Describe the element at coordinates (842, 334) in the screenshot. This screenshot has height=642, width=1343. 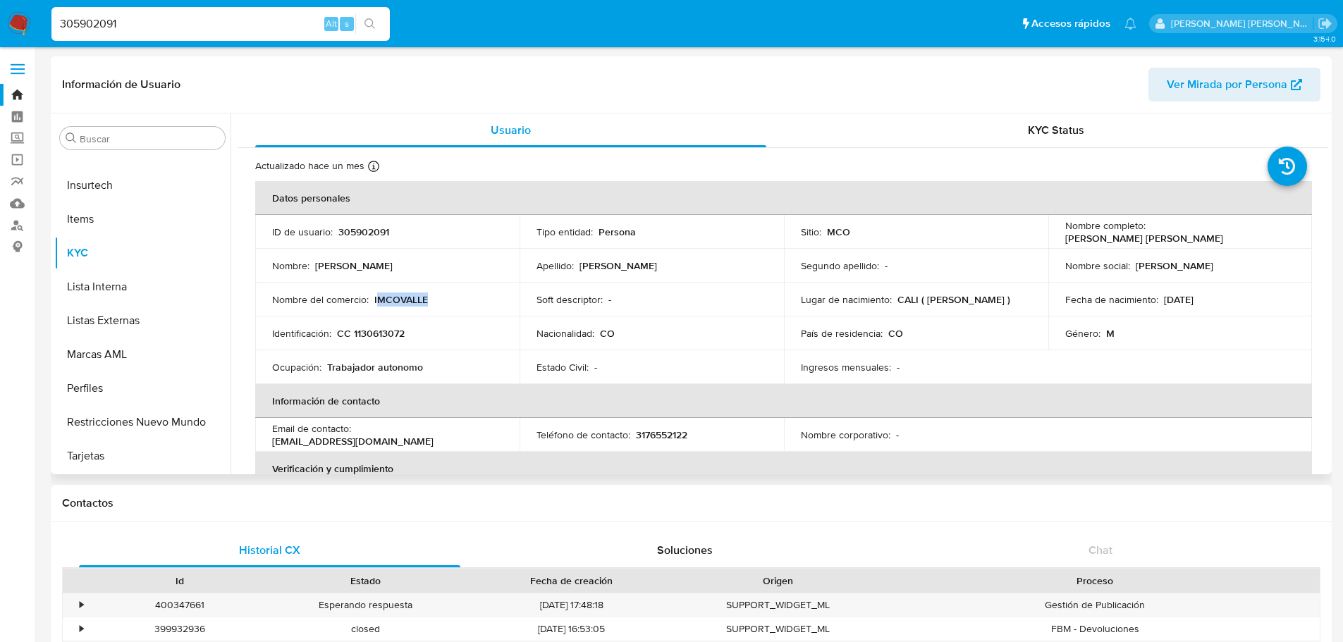
I see `p: País de residencia :` at that location.